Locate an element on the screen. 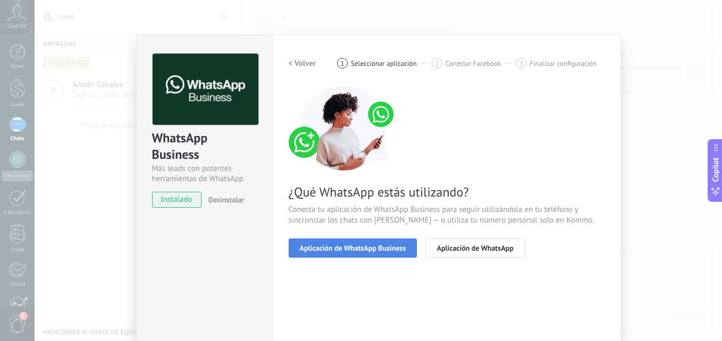 This screenshot has height=341, width=722. span: 1 is located at coordinates (342, 63).